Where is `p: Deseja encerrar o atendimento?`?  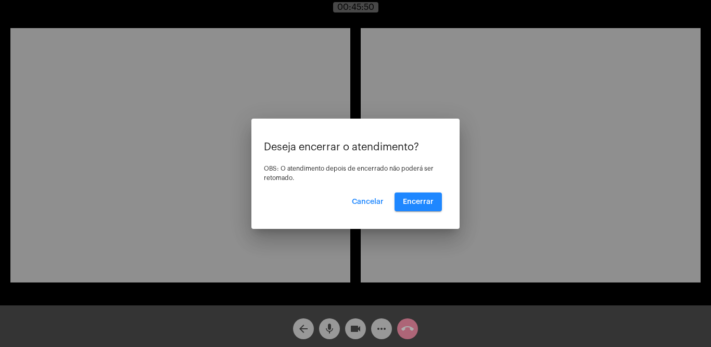
p: Deseja encerrar o atendimento? is located at coordinates (356, 147).